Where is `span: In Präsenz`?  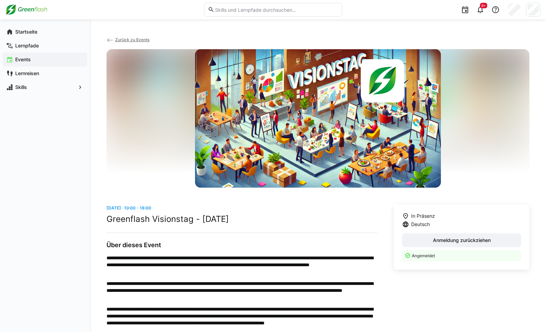 span: In Präsenz is located at coordinates (423, 216).